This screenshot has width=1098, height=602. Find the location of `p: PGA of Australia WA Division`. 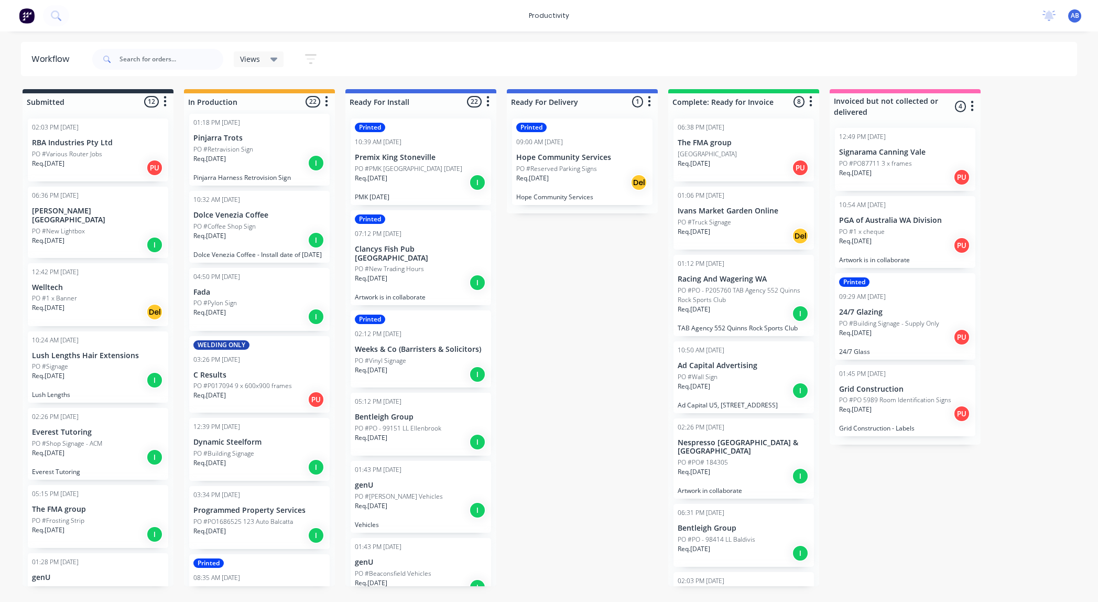

p: PGA of Australia WA Division is located at coordinates (905, 220).